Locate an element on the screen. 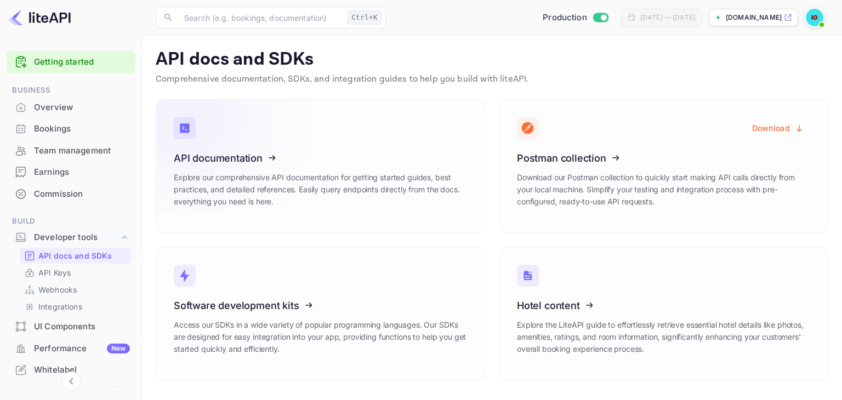 The height and width of the screenshot is (400, 842). p: Comprehensive documentation, SDKs, and integration guides to help you build with liteAPI. is located at coordinates (492, 79).